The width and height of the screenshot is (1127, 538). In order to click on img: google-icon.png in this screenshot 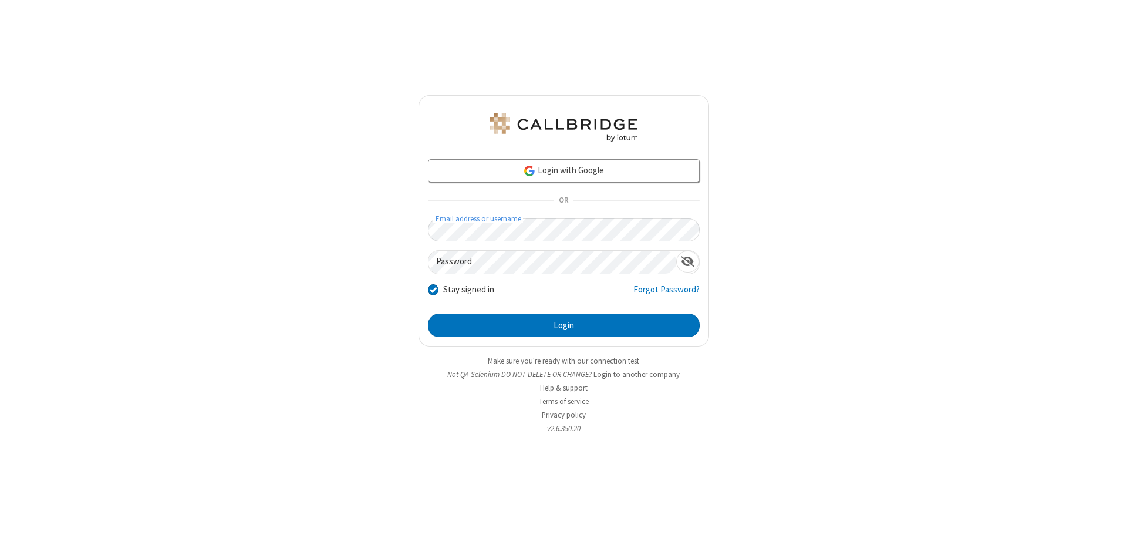, I will do `click(529, 171)`.